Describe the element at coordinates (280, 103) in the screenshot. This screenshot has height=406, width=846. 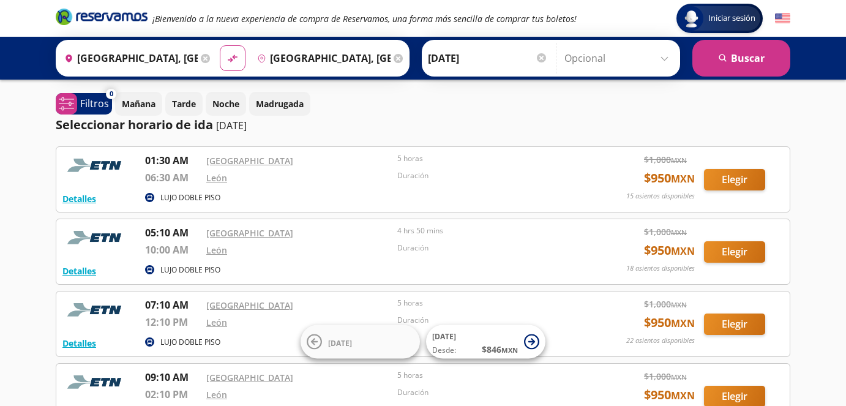
I see `button: Madrugada` at that location.